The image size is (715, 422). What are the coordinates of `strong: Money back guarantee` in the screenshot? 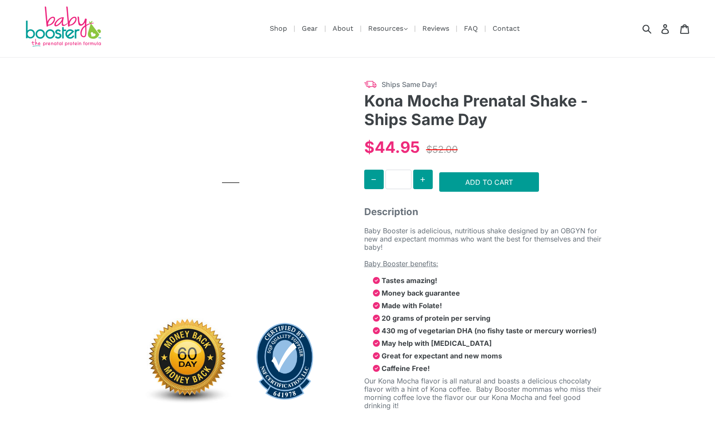 It's located at (420, 293).